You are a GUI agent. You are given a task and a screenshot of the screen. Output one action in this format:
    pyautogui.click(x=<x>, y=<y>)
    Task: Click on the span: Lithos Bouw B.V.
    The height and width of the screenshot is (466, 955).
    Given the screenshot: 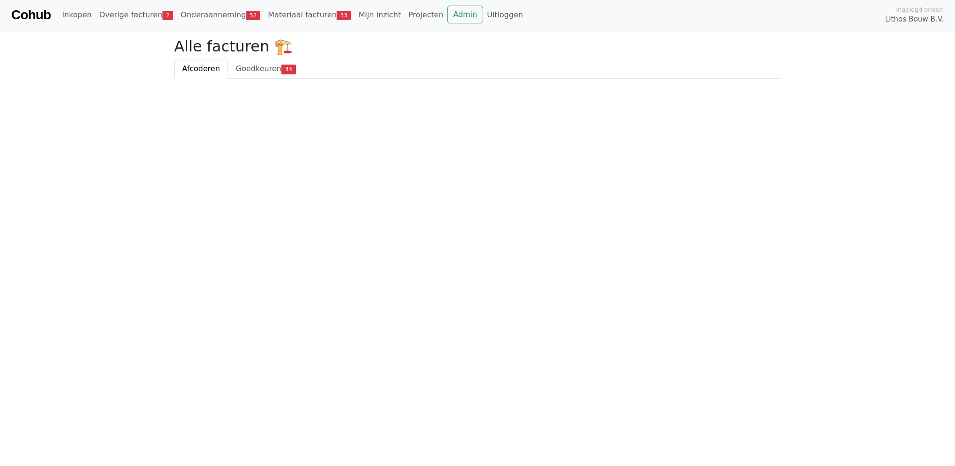 What is the action you would take?
    pyautogui.click(x=914, y=19)
    